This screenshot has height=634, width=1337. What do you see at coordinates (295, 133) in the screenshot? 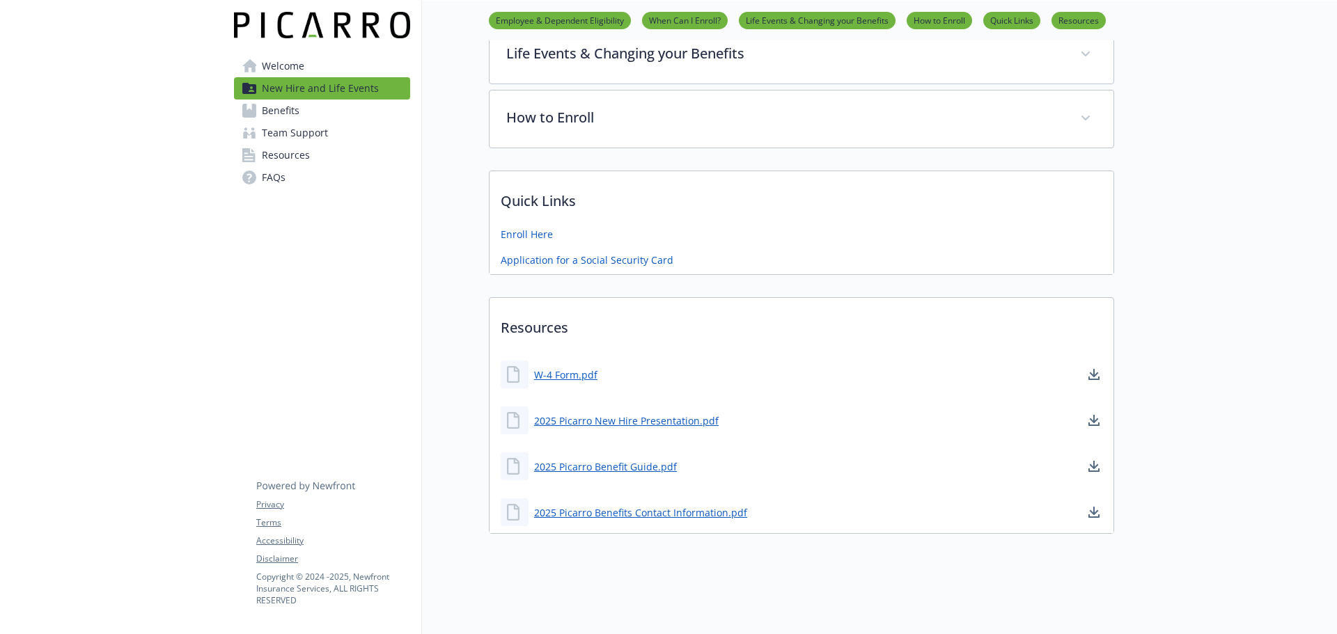
I see `span: Team Support` at bounding box center [295, 133].